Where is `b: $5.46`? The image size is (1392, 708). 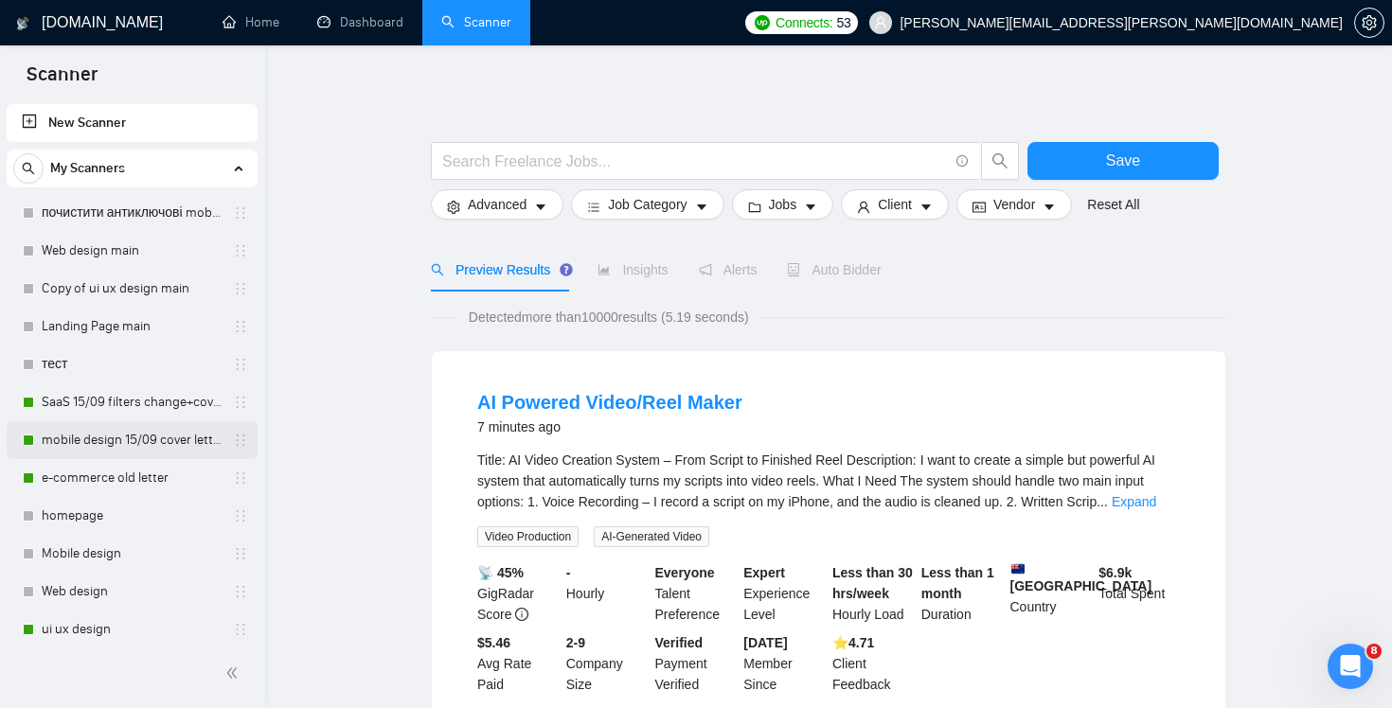
b: $5.46 is located at coordinates (493, 643).